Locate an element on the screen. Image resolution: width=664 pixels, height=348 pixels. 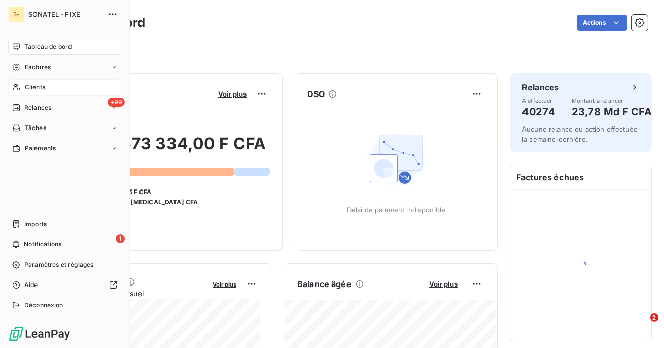
span: Tâches is located at coordinates (36, 128).